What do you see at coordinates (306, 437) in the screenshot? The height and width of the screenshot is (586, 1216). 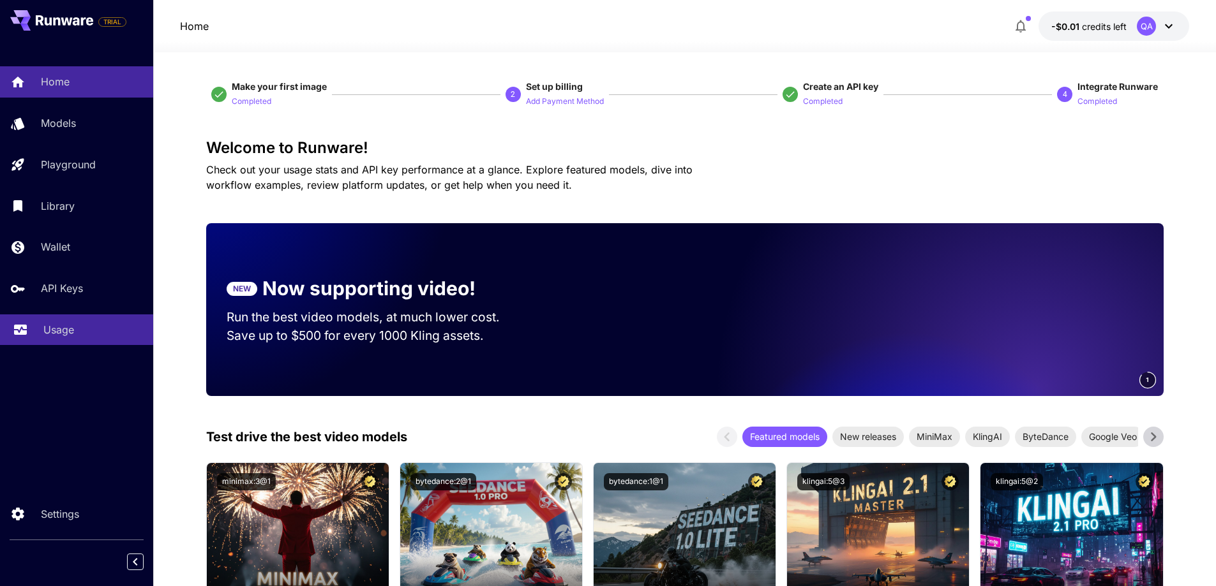 I see `p: Test drive the best video models` at bounding box center [306, 437].